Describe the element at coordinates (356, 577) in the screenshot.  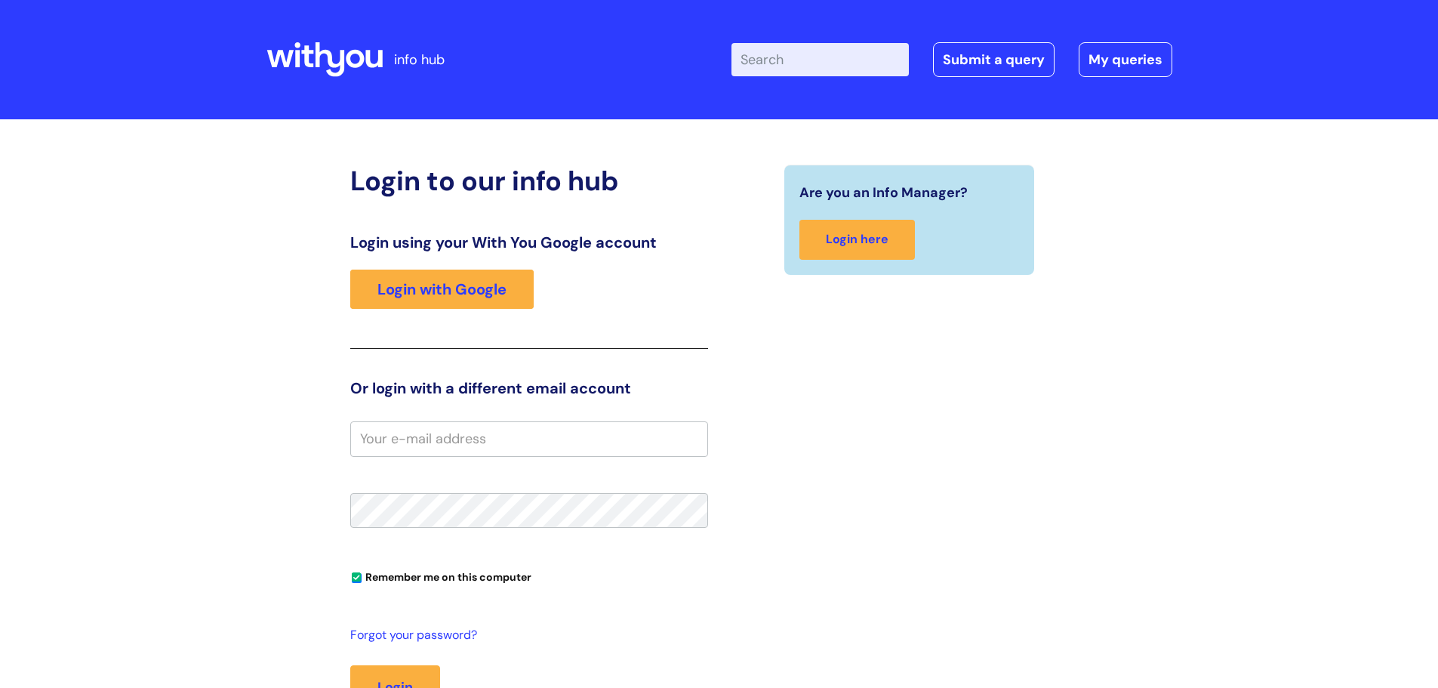
I see `input: Remember me on this computer` at that location.